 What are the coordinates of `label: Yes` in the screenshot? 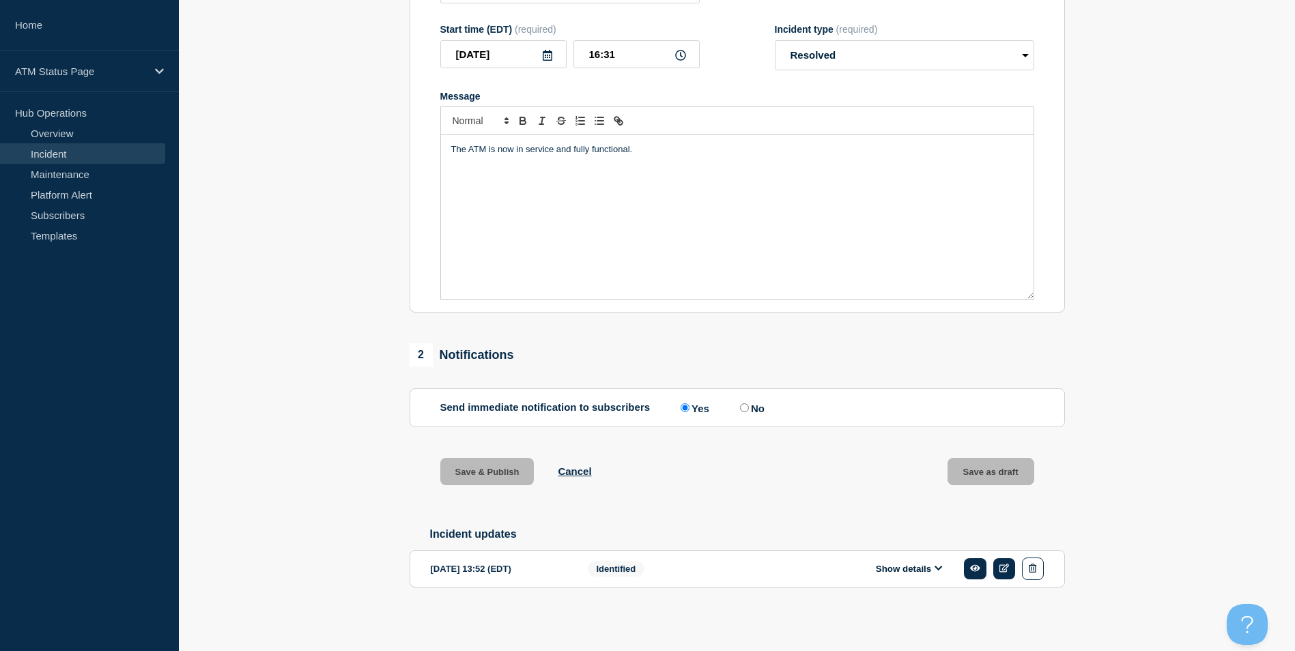 It's located at (693, 408).